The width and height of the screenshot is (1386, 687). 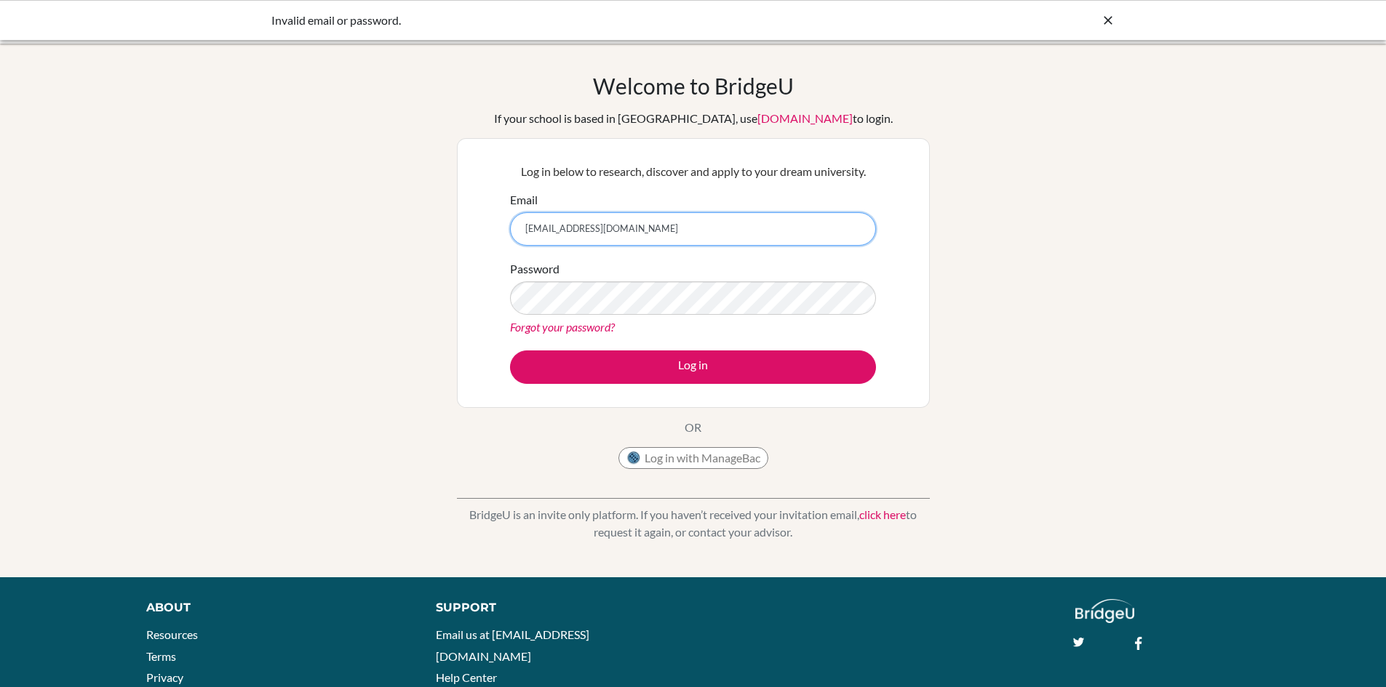 What do you see at coordinates (274, 608) in the screenshot?
I see `div: About` at bounding box center [274, 608].